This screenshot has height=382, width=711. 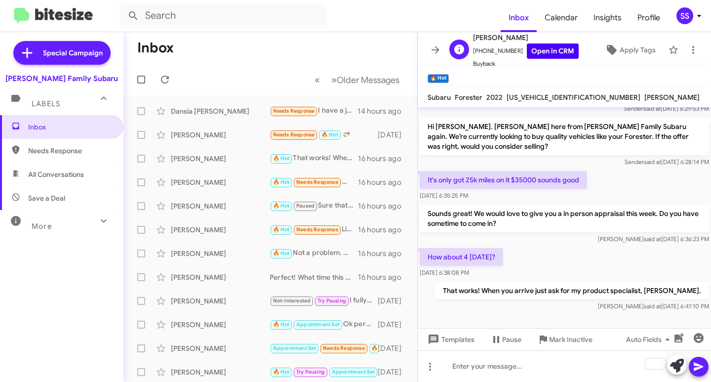 I want to click on span: Subaru, so click(x=439, y=97).